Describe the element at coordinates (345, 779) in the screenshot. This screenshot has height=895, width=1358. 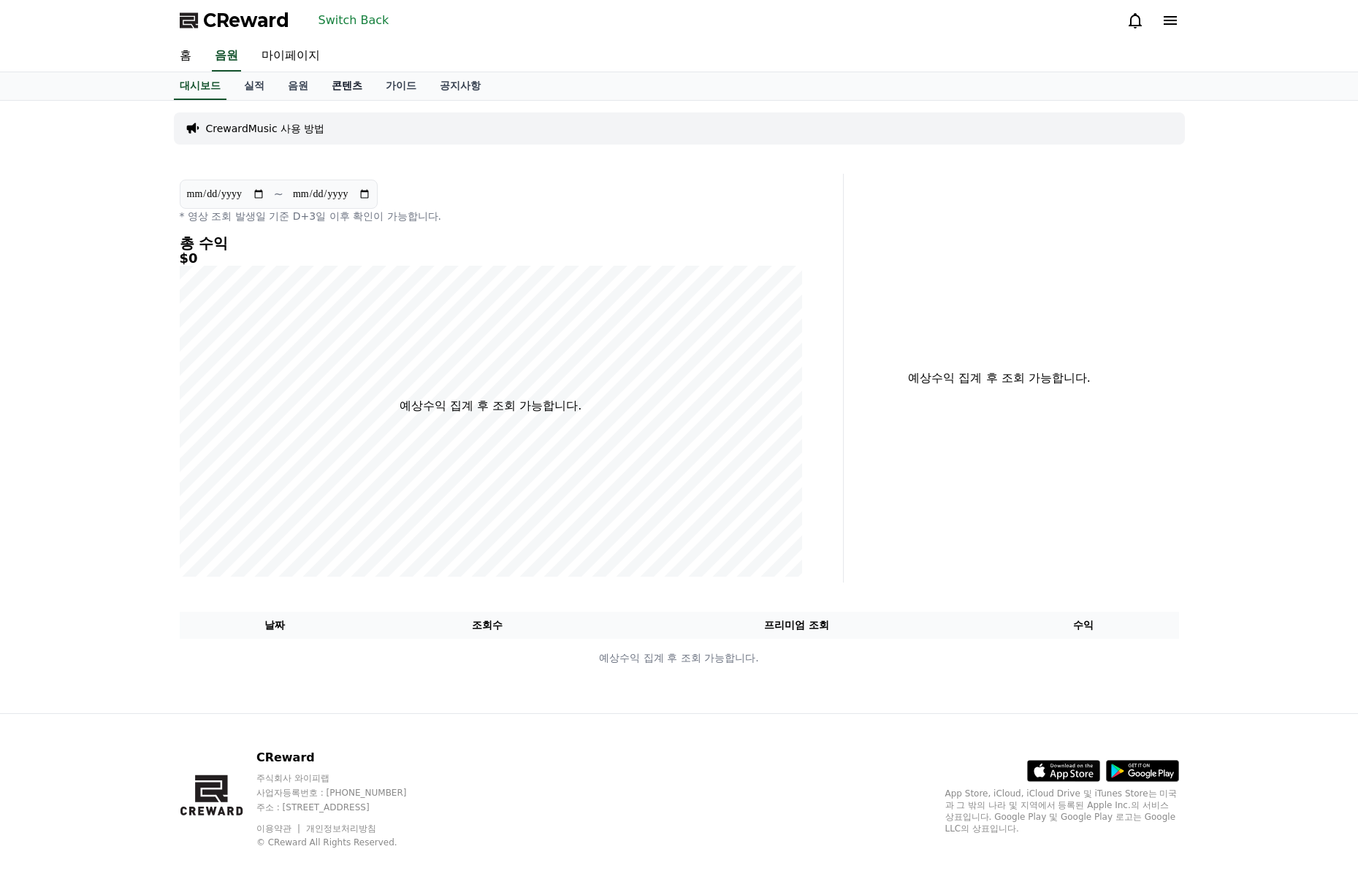
I see `p: 주식회사 와이피랩` at that location.